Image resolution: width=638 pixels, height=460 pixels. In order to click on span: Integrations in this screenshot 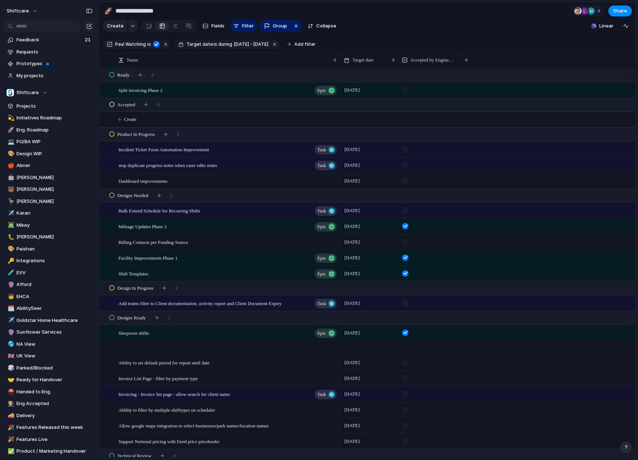, I will do `click(55, 260)`.